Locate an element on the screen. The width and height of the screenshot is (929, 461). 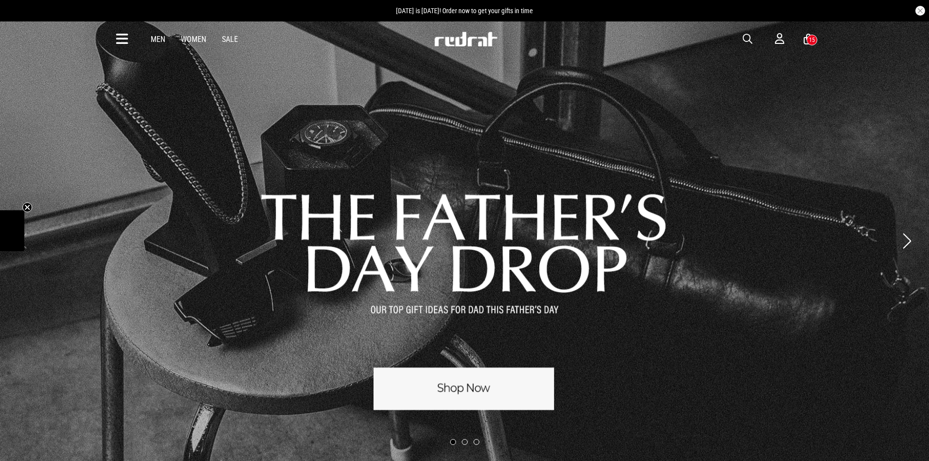
button: Next slide is located at coordinates (907, 241).